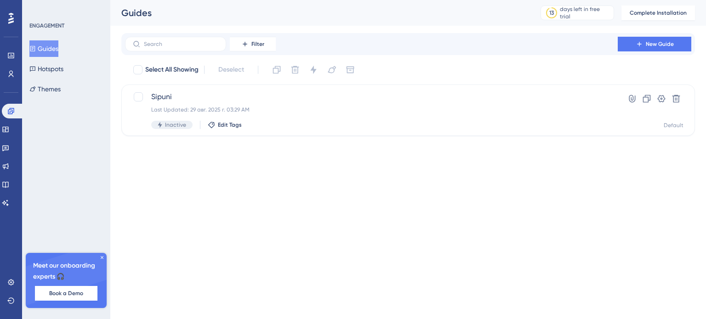 This screenshot has height=319, width=706. What do you see at coordinates (231, 70) in the screenshot?
I see `span: Deselect` at bounding box center [231, 70].